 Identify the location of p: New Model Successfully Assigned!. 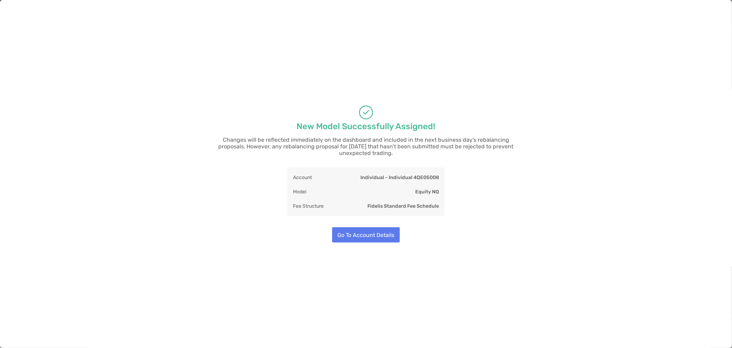
(366, 126).